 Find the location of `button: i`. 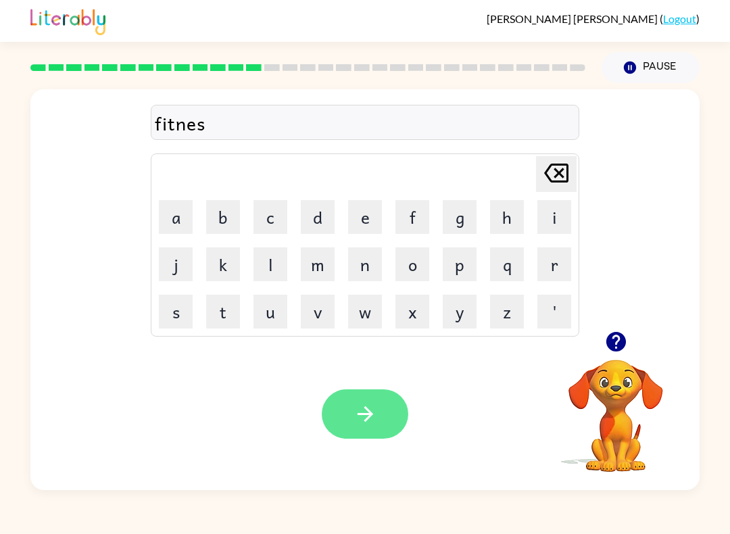

button: i is located at coordinates (554, 217).